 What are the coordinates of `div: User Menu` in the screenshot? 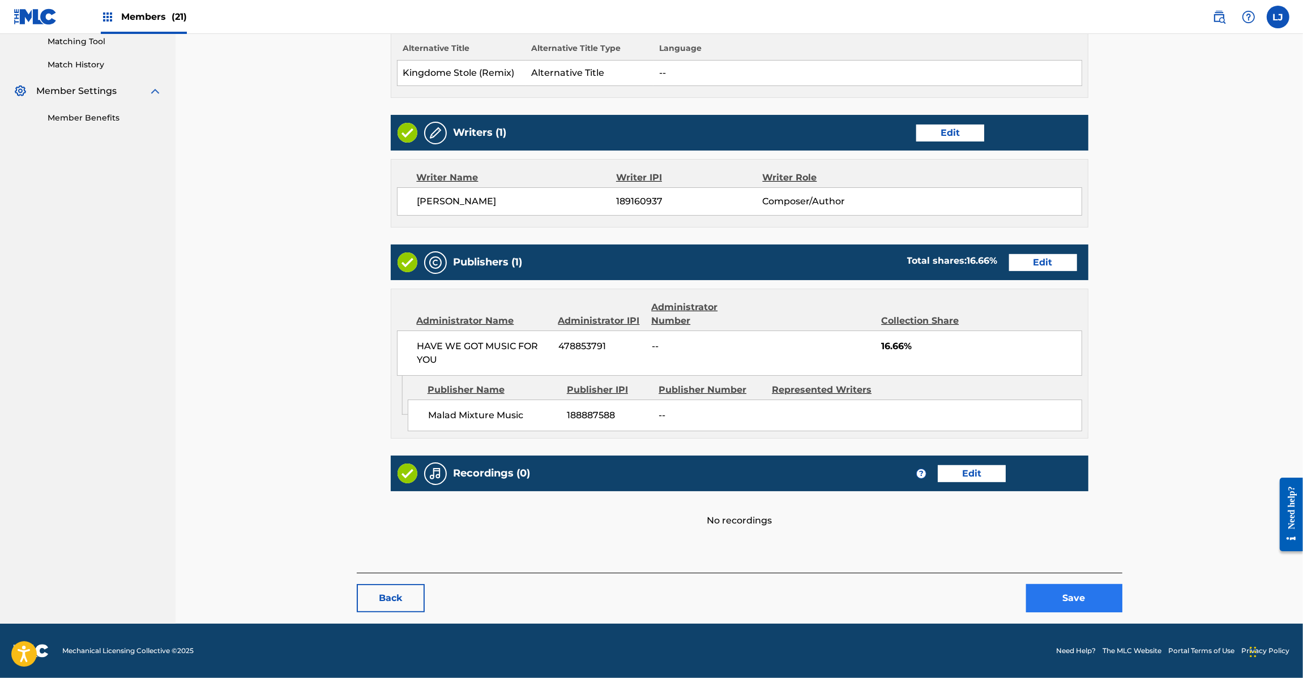 It's located at (1278, 17).